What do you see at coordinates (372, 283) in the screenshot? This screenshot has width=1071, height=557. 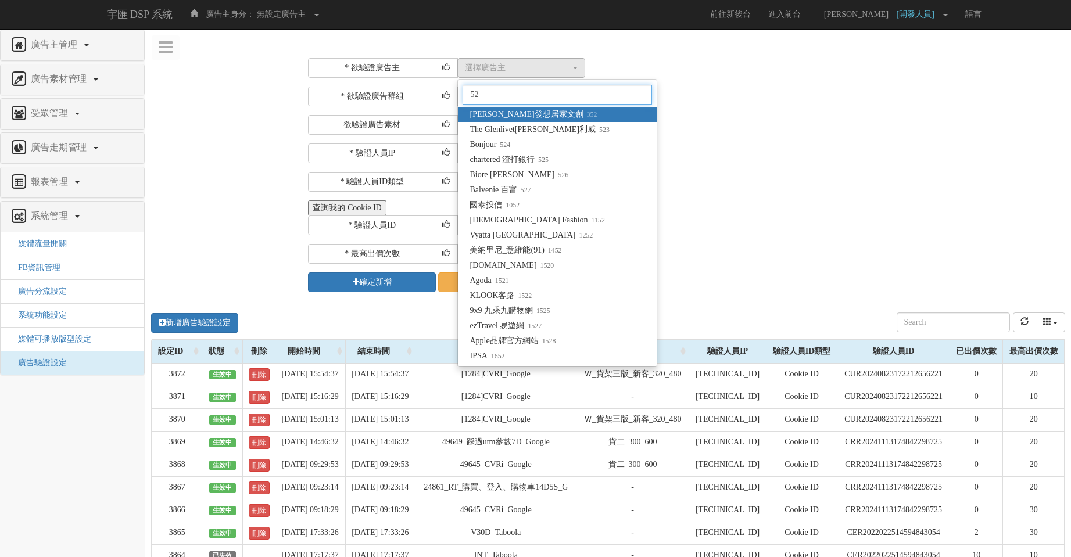 I see `button: 確定新增` at bounding box center [372, 283].